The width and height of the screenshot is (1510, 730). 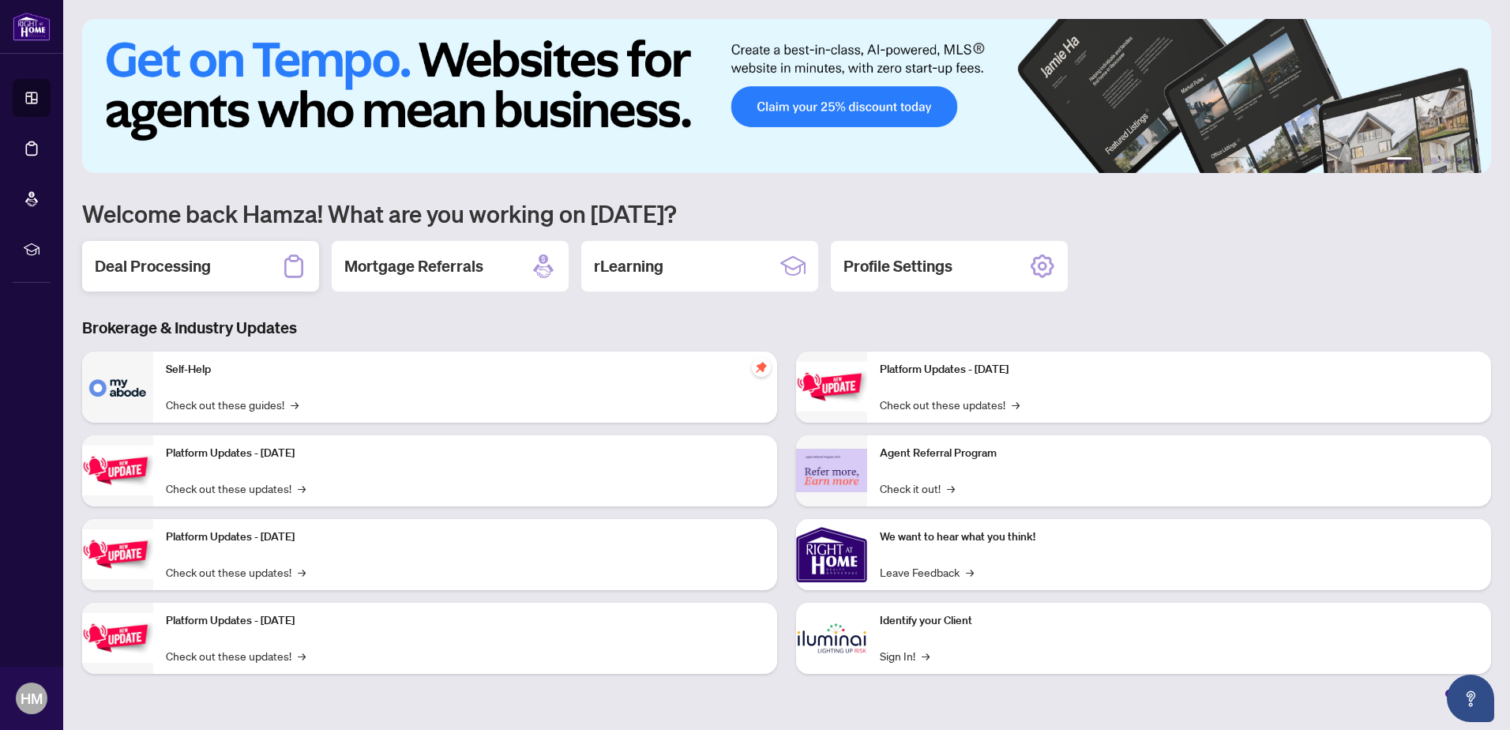 What do you see at coordinates (898, 266) in the screenshot?
I see `h2: Profile Settings` at bounding box center [898, 266].